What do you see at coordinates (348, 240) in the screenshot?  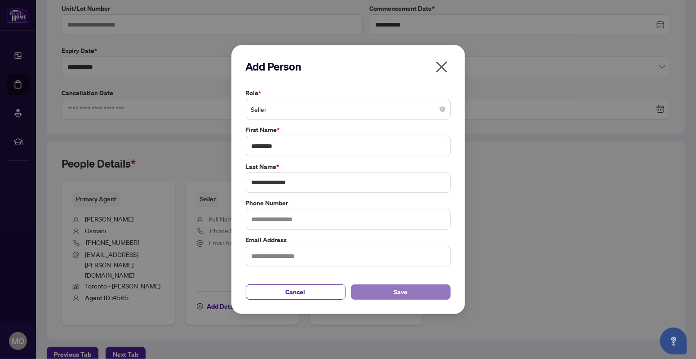 I see `label: Email Address` at bounding box center [348, 240].